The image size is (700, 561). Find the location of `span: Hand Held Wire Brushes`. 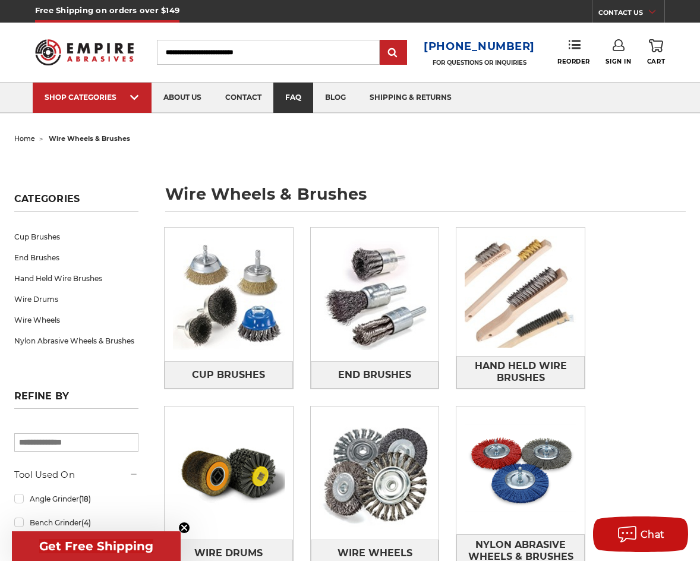

span: Hand Held Wire Brushes is located at coordinates (521, 372).